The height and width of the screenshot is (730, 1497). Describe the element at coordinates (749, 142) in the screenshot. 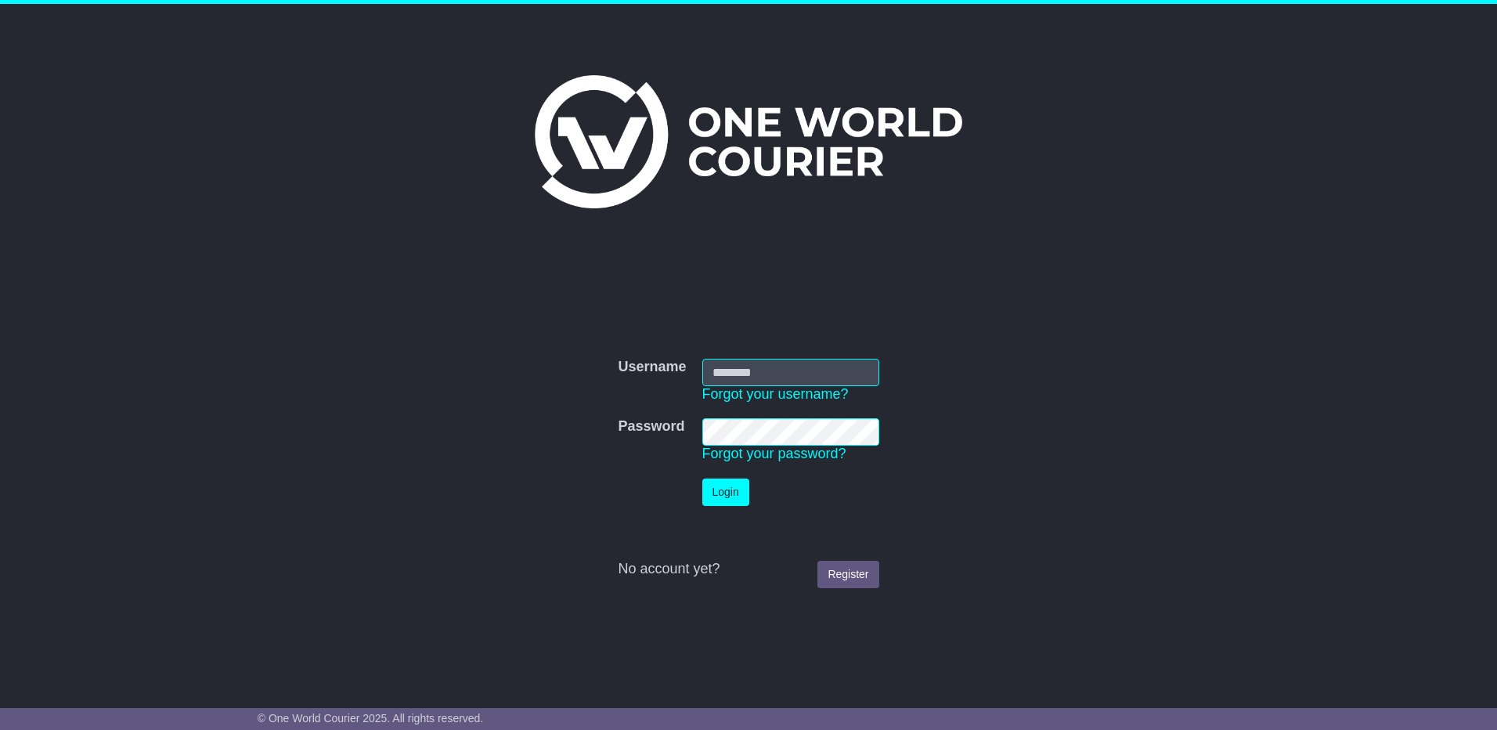

I see `img: One World` at that location.